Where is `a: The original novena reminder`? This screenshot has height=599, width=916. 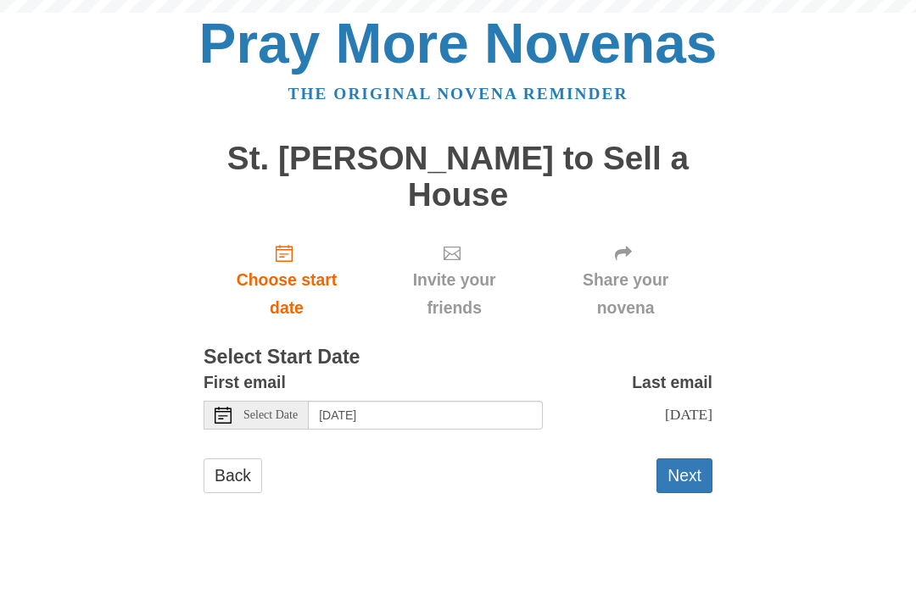 a: The original novena reminder is located at coordinates (458, 93).